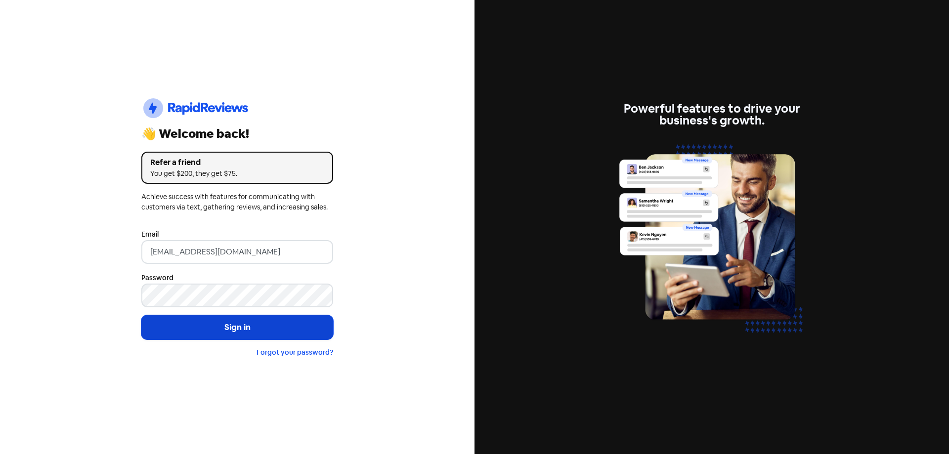  What do you see at coordinates (237, 328) in the screenshot?
I see `button: Sign in` at bounding box center [237, 328].